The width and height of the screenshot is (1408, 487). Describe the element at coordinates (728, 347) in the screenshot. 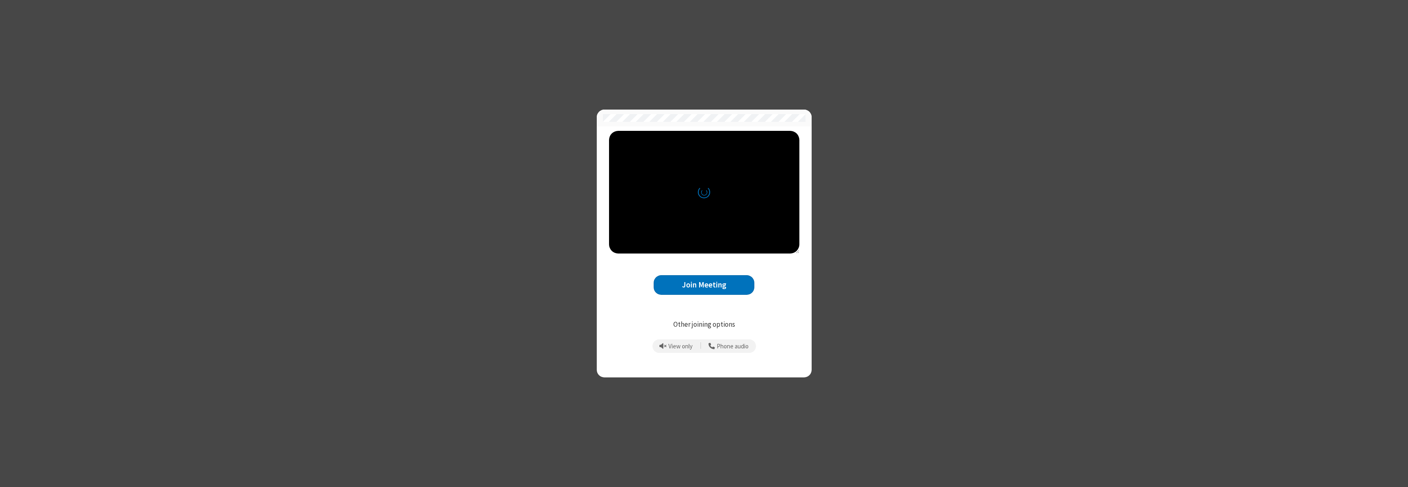

I see `button: Use your phone for mic and speaker while you view the meeting on this device.` at that location.